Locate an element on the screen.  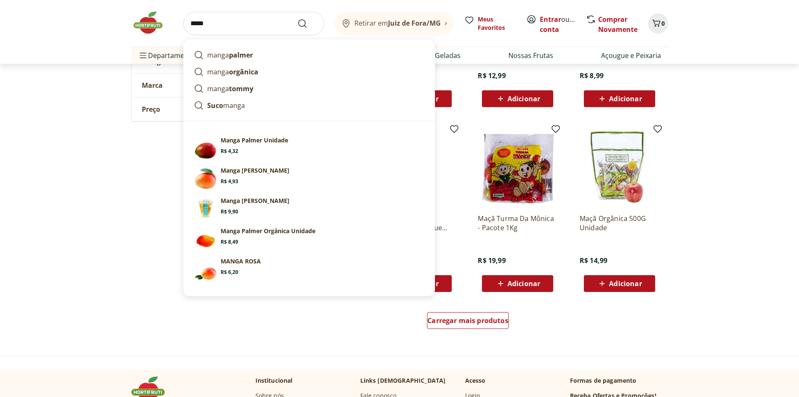
a: Manga Palmer UnidadeManga Palmer UnidadeR$ 4,32 is located at coordinates (309, 148).